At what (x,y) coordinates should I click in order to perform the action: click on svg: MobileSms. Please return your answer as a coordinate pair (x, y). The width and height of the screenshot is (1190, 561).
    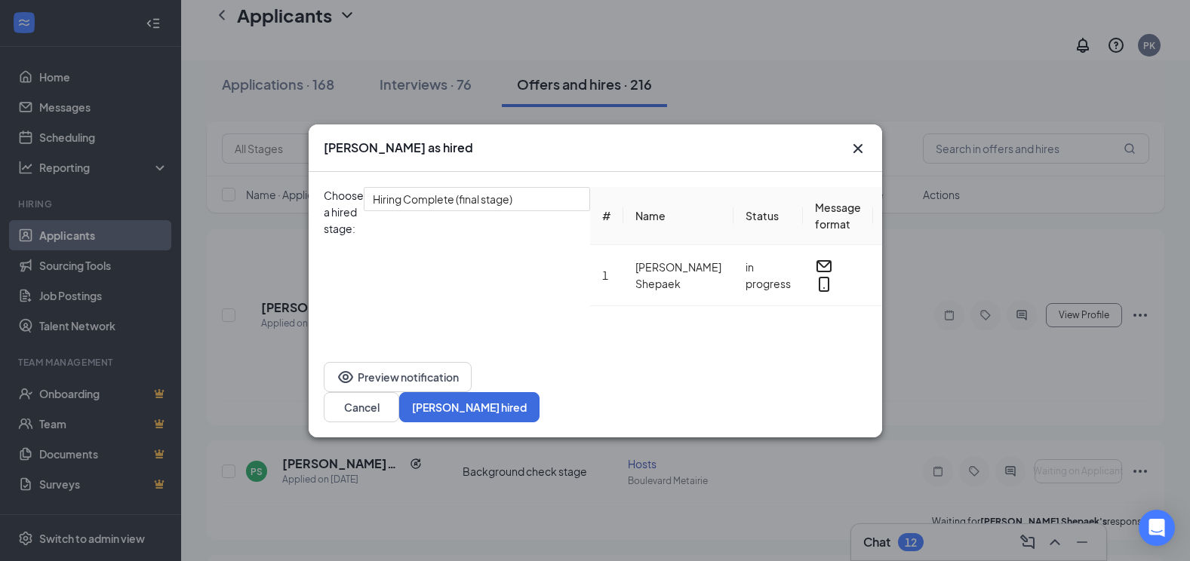
    Looking at the image, I should click on (824, 284).